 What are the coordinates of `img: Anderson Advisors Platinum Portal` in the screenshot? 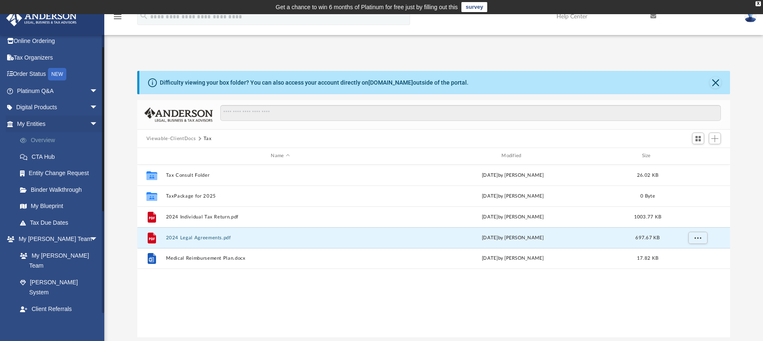 It's located at (41, 18).